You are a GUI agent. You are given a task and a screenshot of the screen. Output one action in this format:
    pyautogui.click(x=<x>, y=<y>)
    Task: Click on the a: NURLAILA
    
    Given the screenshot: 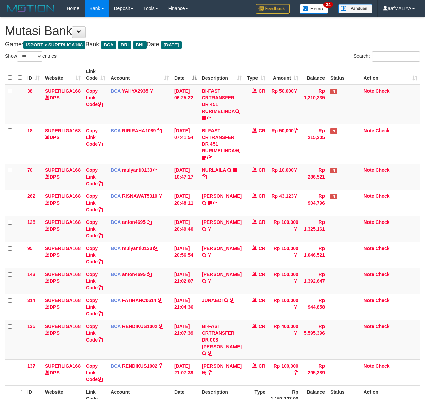 What is the action you would take?
    pyautogui.click(x=214, y=170)
    